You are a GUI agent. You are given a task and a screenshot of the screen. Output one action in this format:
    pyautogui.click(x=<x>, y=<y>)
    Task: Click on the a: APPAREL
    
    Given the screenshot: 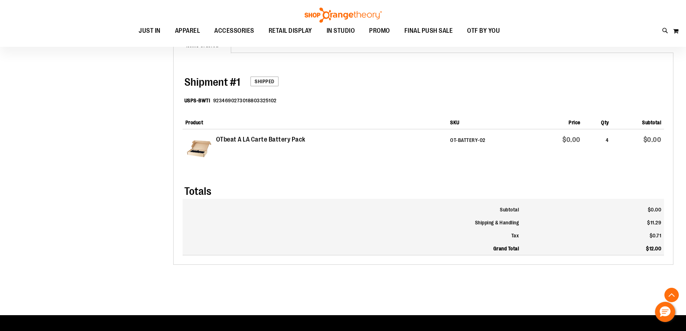 What is the action you would take?
    pyautogui.click(x=188, y=31)
    